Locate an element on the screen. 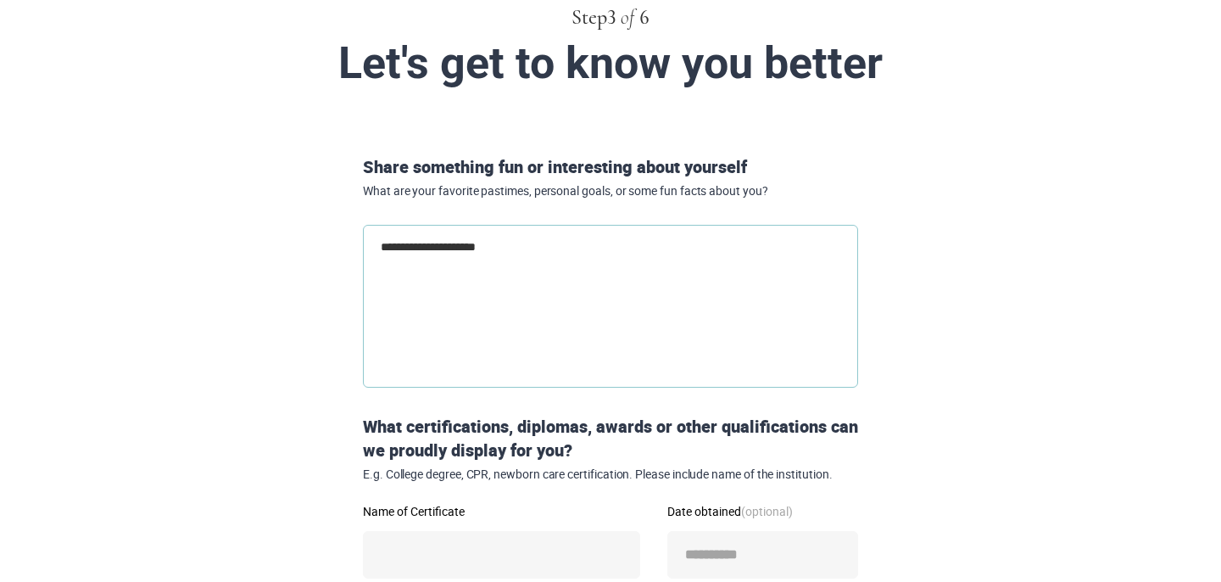 The image size is (1221, 582). span: E.g. College degree, CPR, newborn care certification. Please include name of the institution. is located at coordinates (610, 474).